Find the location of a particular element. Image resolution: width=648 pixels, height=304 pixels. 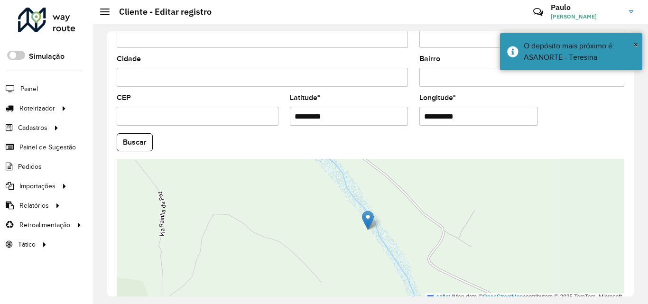

label: Cidade is located at coordinates (128, 59).